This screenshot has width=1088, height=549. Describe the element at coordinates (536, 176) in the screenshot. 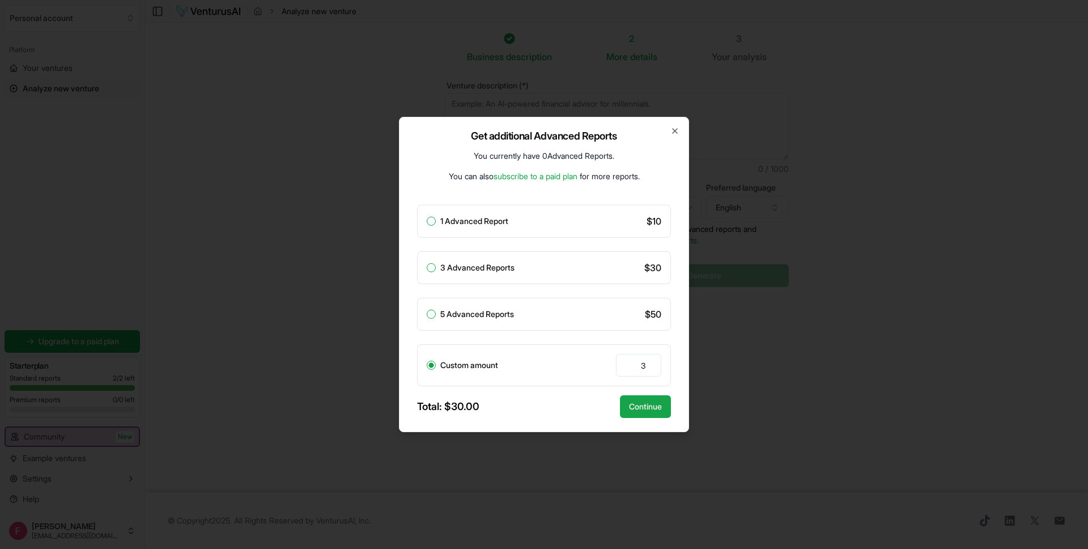

I see `a: subscribe to a paid plan` at that location.